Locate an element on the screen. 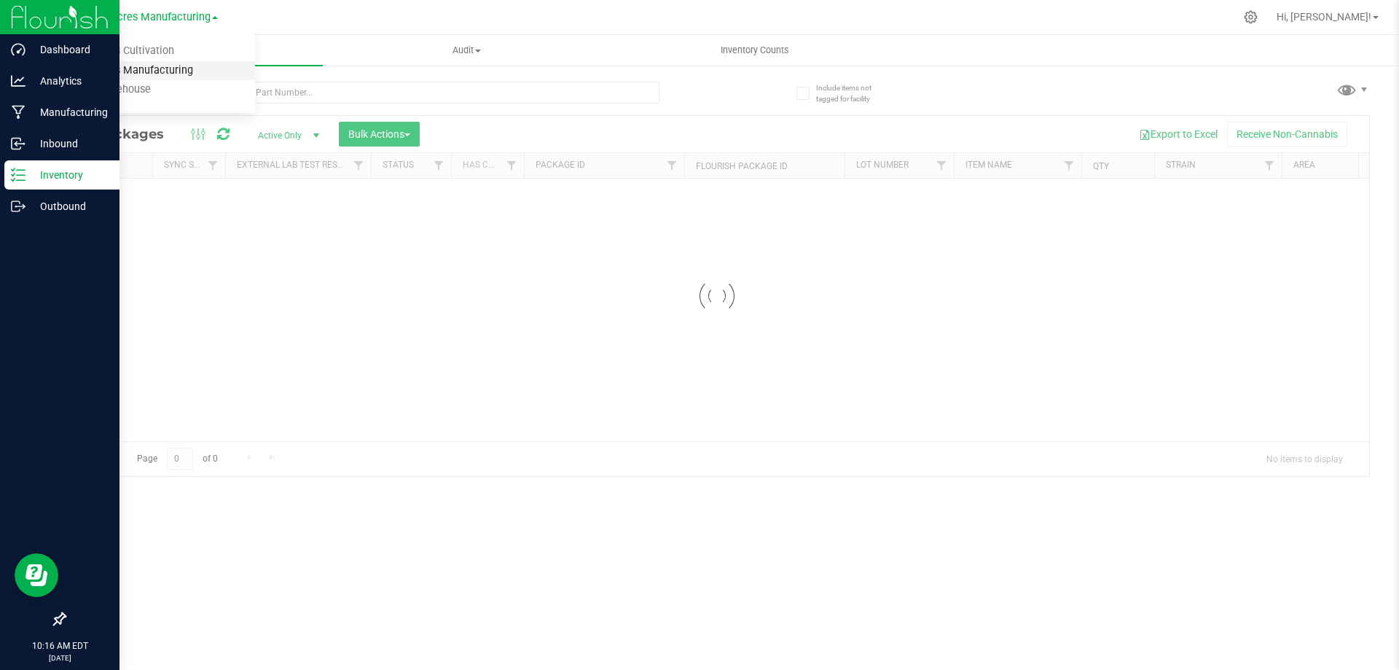  span: Green Acres Manufacturing is located at coordinates (145, 17).